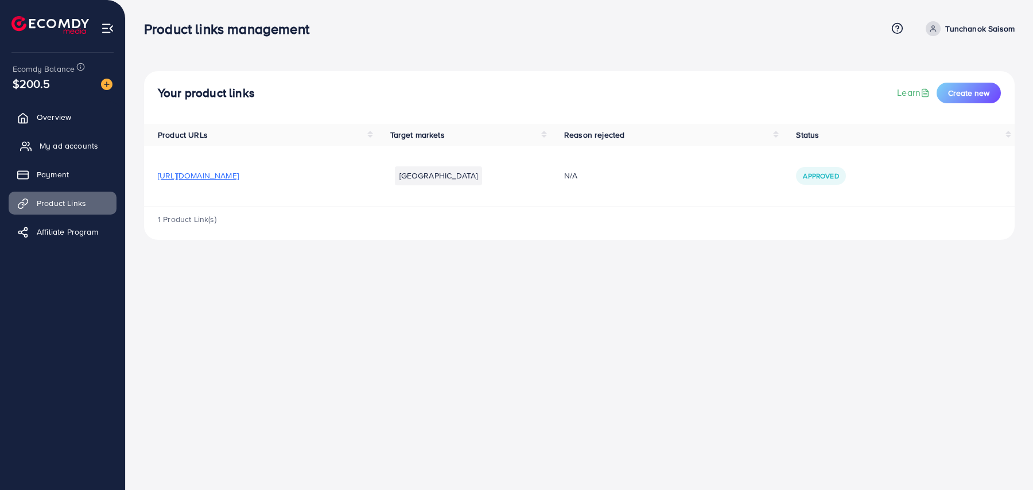 The height and width of the screenshot is (490, 1033). What do you see at coordinates (107, 28) in the screenshot?
I see `img: menu` at bounding box center [107, 28].